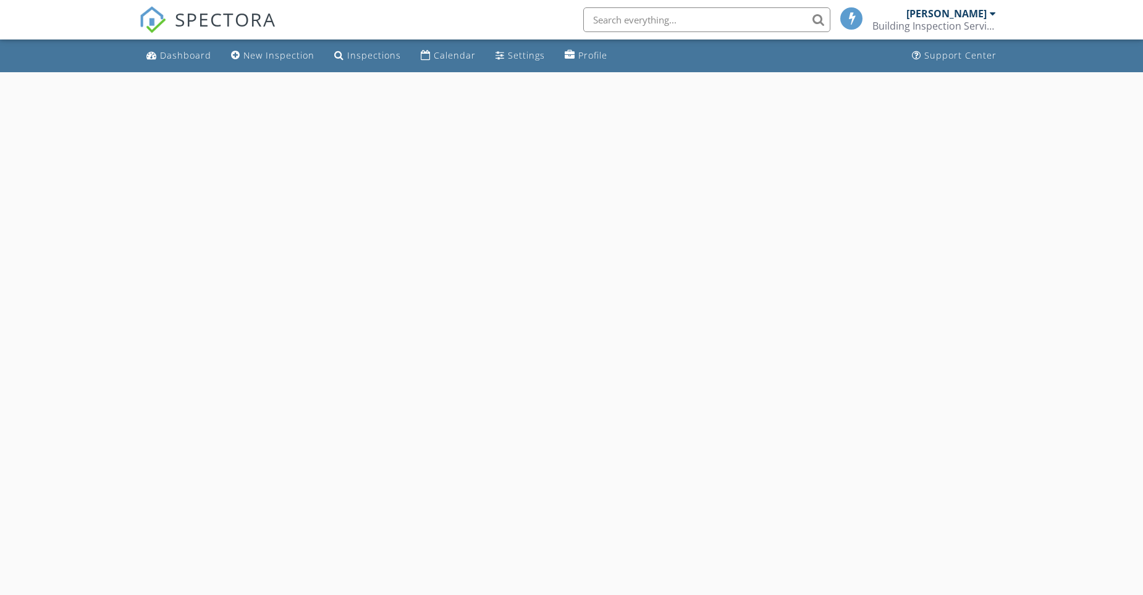 Image resolution: width=1143 pixels, height=595 pixels. I want to click on div: New Inspection, so click(279, 55).